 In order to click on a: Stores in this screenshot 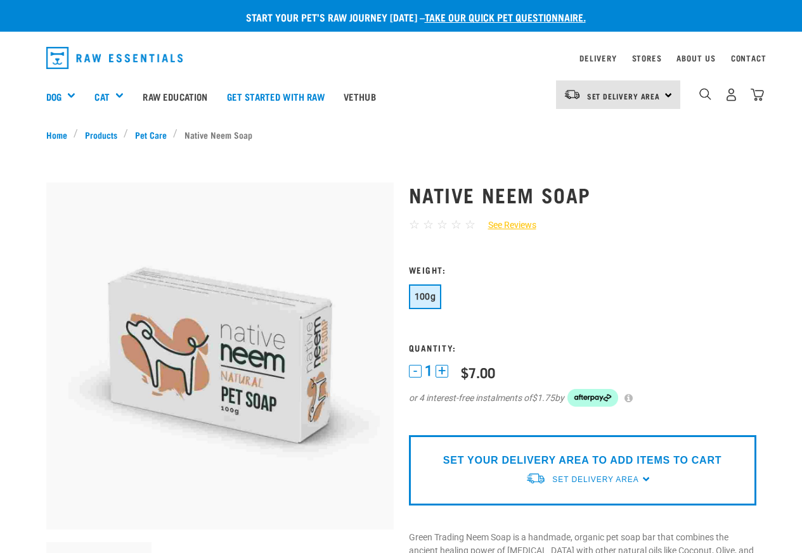, I will do `click(646, 58)`.